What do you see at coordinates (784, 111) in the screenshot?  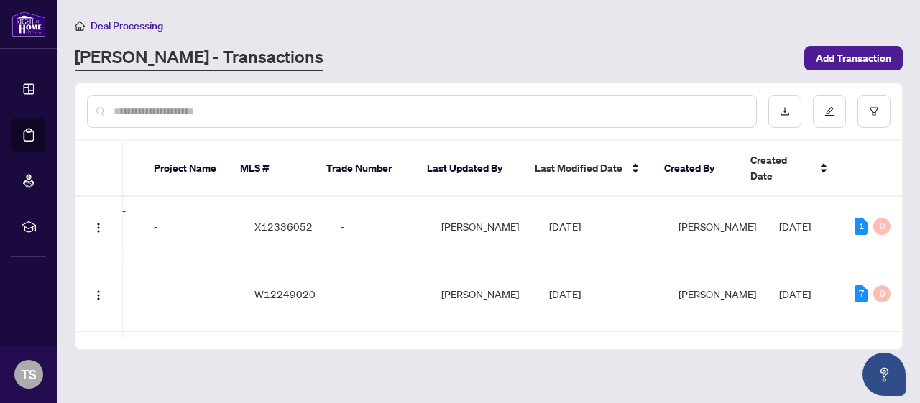 I see `button: download` at bounding box center [784, 111].